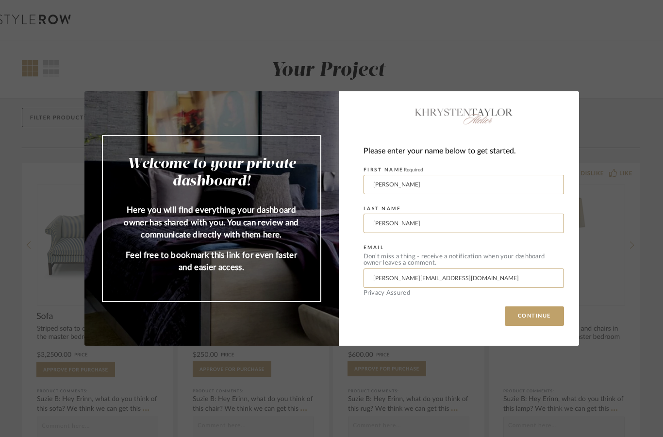 This screenshot has width=663, height=437. What do you see at coordinates (212, 261) in the screenshot?
I see `p: Feel free to bookmark this link for even faster and easier access.` at bounding box center [212, 261].